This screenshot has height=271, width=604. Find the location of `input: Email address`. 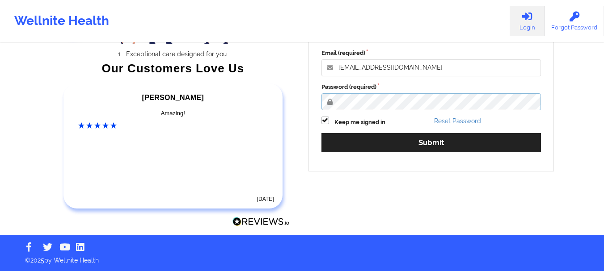

input: Email address is located at coordinates (431, 68).